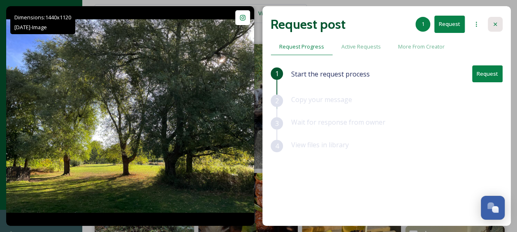 The height and width of the screenshot is (232, 517). What do you see at coordinates (130, 115) in the screenshot?
I see `img: Glorious morning at Cannon Hall 💚 #cannonhall #barnsley #southyorkshire #yorkshire #uk #england #...` at bounding box center [130, 115].